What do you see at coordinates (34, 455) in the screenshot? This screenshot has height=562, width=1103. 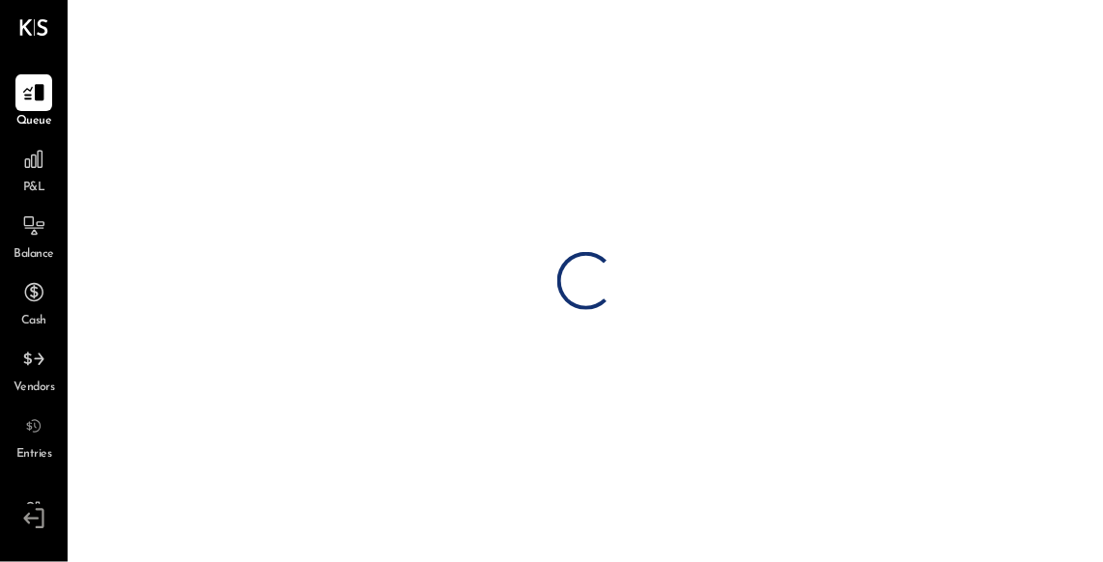 I see `span: Entries` at bounding box center [34, 455].